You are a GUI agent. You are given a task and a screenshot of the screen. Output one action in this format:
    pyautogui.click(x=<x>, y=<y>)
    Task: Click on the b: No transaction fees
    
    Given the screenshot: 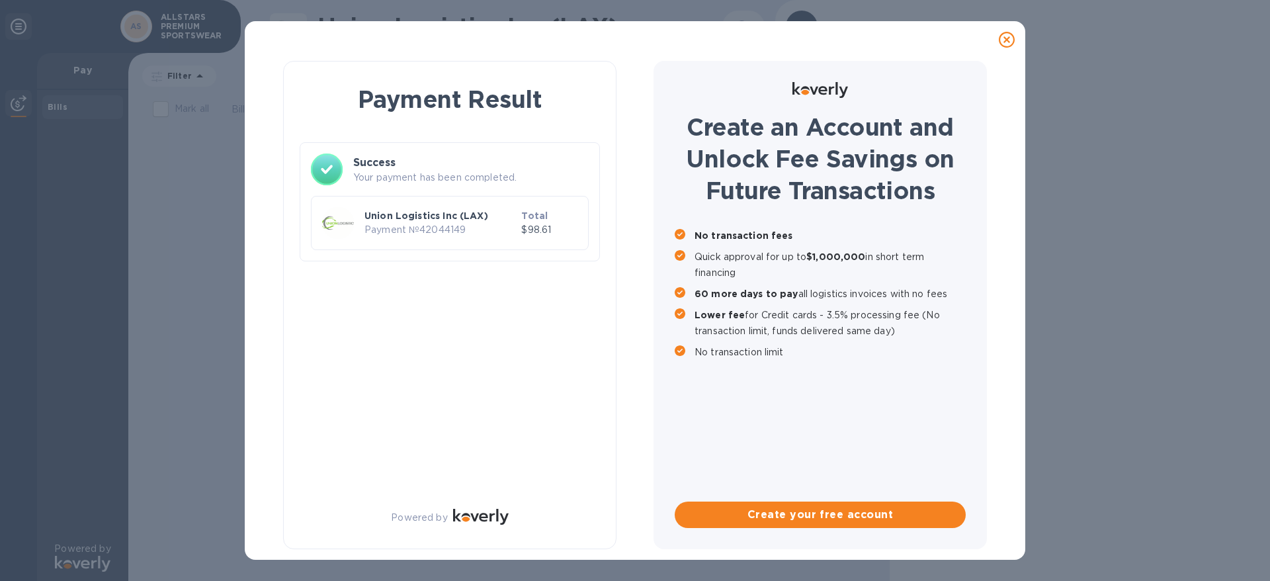 What is the action you would take?
    pyautogui.click(x=743, y=235)
    